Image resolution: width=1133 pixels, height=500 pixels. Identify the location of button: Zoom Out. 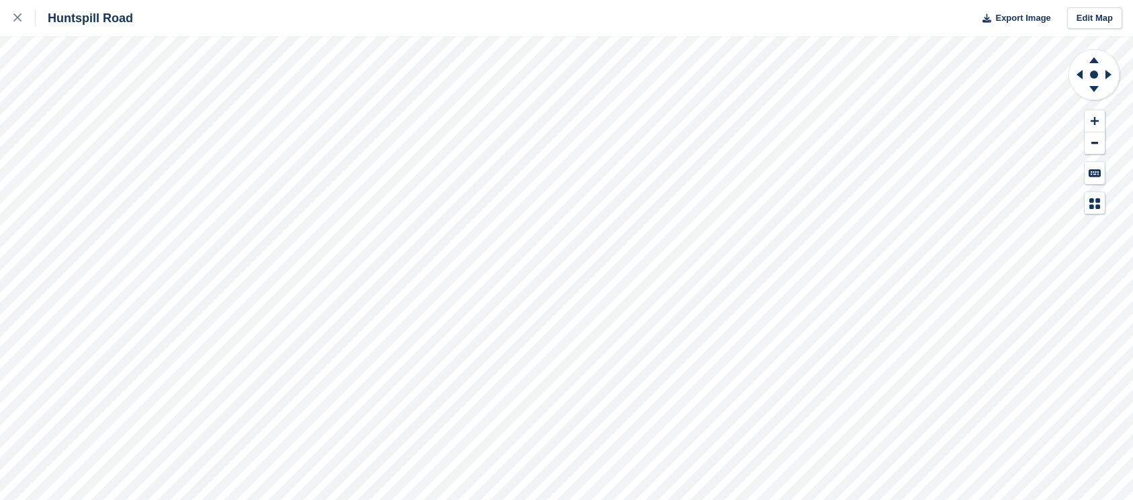
(1095, 143).